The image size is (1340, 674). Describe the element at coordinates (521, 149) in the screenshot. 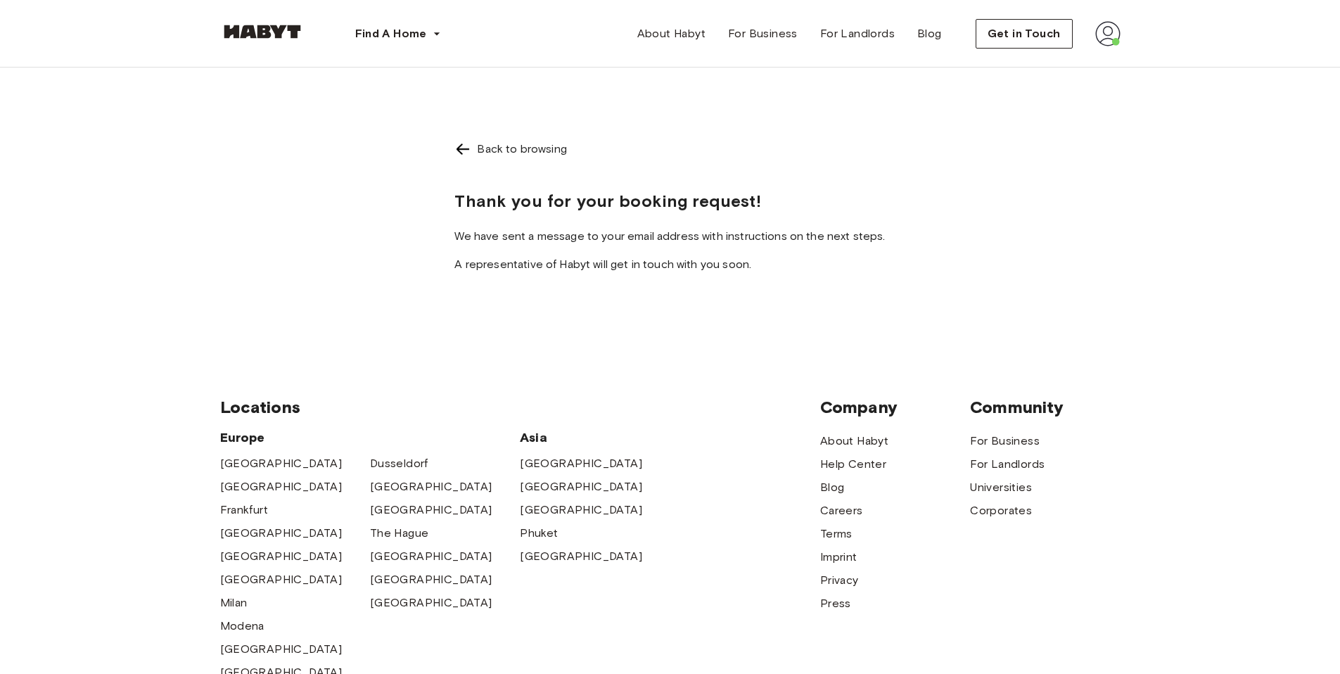

I see `div: Back to browsing` at that location.